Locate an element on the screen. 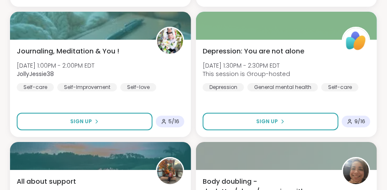  span: 9 / 16 is located at coordinates (360, 122).